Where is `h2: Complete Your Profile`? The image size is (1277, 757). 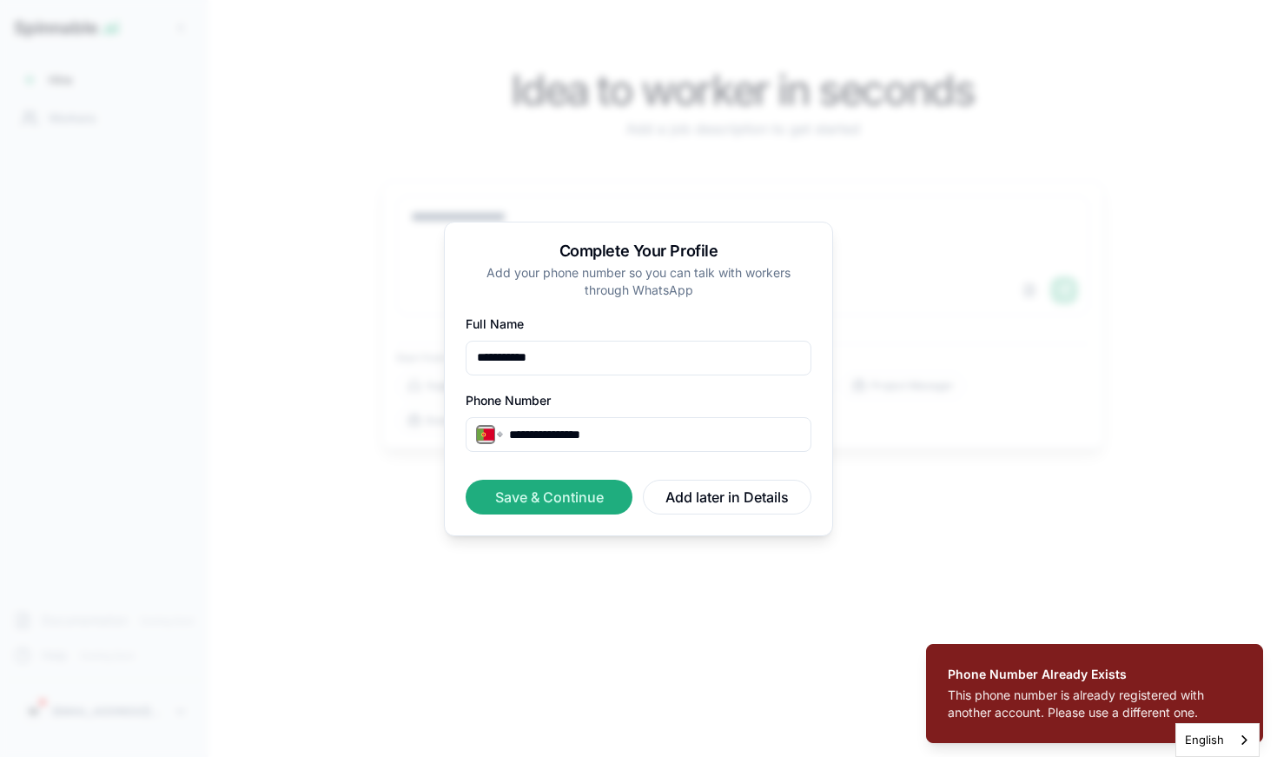 h2: Complete Your Profile is located at coordinates (639, 251).